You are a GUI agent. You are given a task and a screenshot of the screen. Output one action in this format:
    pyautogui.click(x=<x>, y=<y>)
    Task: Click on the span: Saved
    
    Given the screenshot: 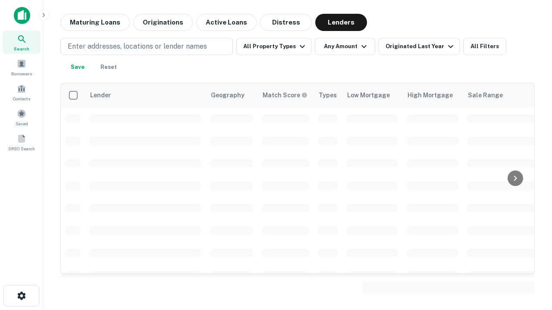 What is the action you would take?
    pyautogui.click(x=22, y=124)
    